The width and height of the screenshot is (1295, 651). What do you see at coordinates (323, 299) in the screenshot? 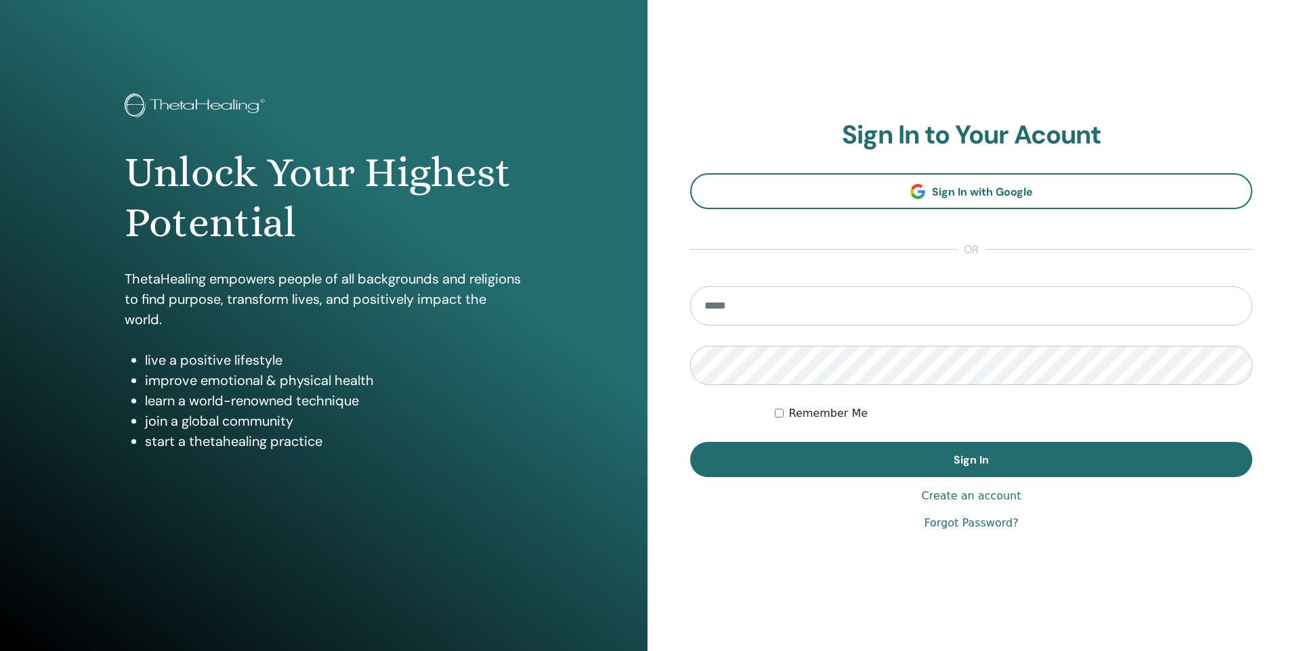
I see `p: ThetaHealing empowers people of all backgrounds and religions to find purpose, transform lives, a...` at bounding box center [323, 299].